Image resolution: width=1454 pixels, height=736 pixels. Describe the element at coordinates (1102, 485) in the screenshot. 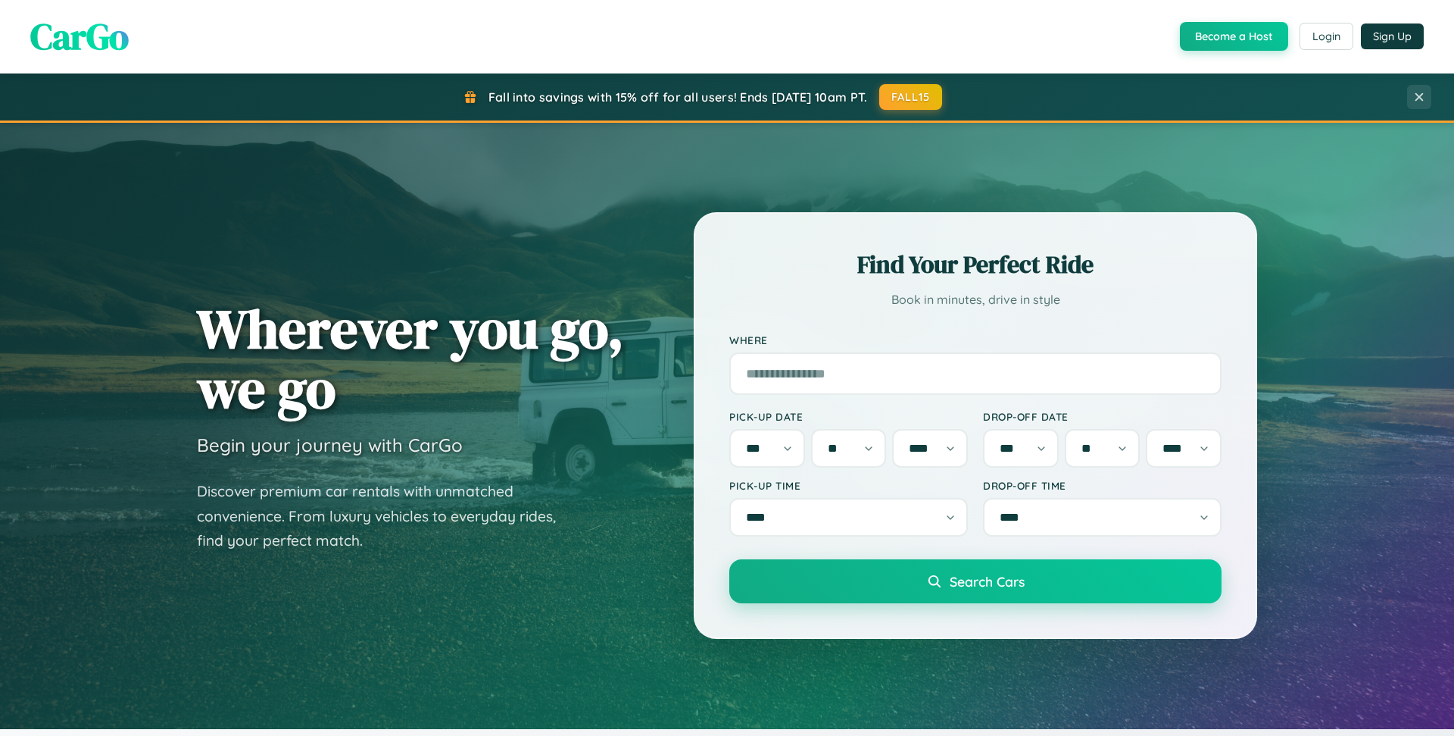

I see `label: Drop-off Time` at that location.